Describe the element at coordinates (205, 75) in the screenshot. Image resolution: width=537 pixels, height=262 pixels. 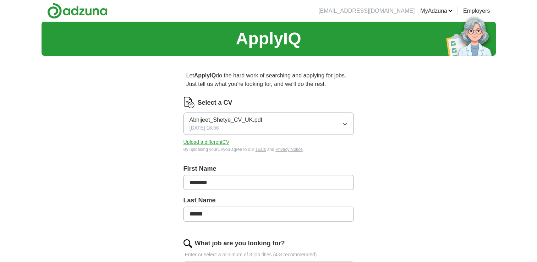
I see `strong: ApplyIQ` at that location.